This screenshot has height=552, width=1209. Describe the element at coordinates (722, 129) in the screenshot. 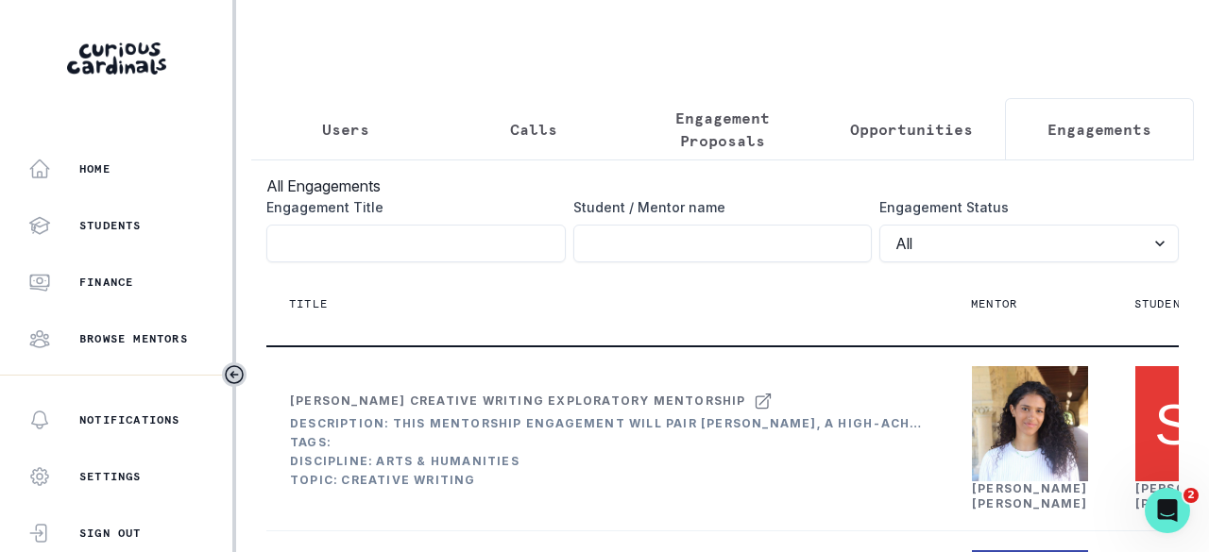

I see `p: Engagement Proposals` at that location.